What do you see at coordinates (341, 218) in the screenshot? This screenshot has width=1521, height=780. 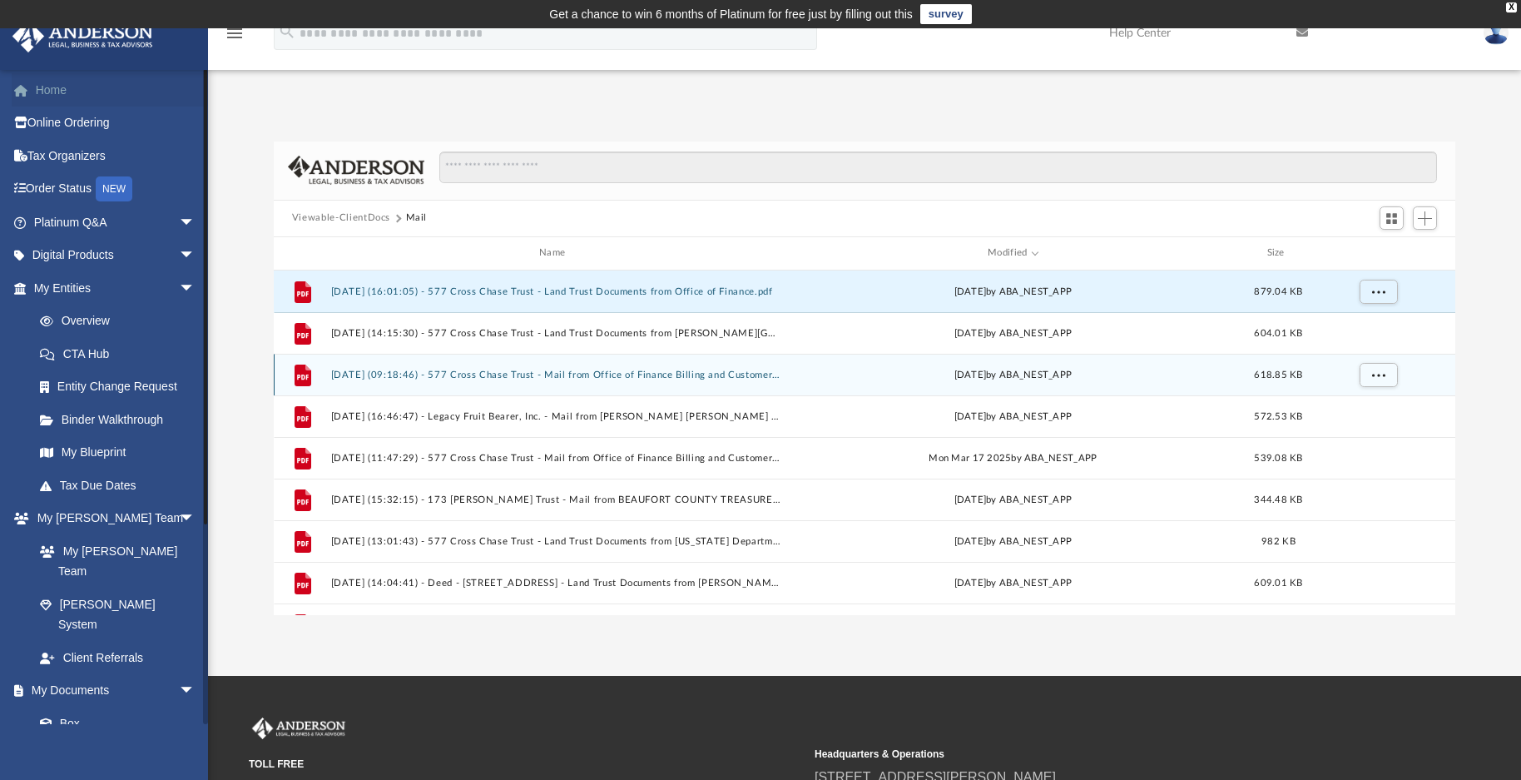 I see `button: Viewable-ClientDocs` at bounding box center [341, 218].